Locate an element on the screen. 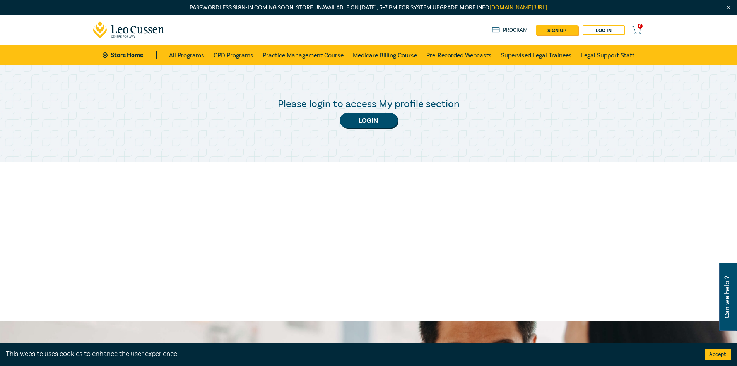 The image size is (737, 366). a: Medicare Billing Course is located at coordinates (385, 55).